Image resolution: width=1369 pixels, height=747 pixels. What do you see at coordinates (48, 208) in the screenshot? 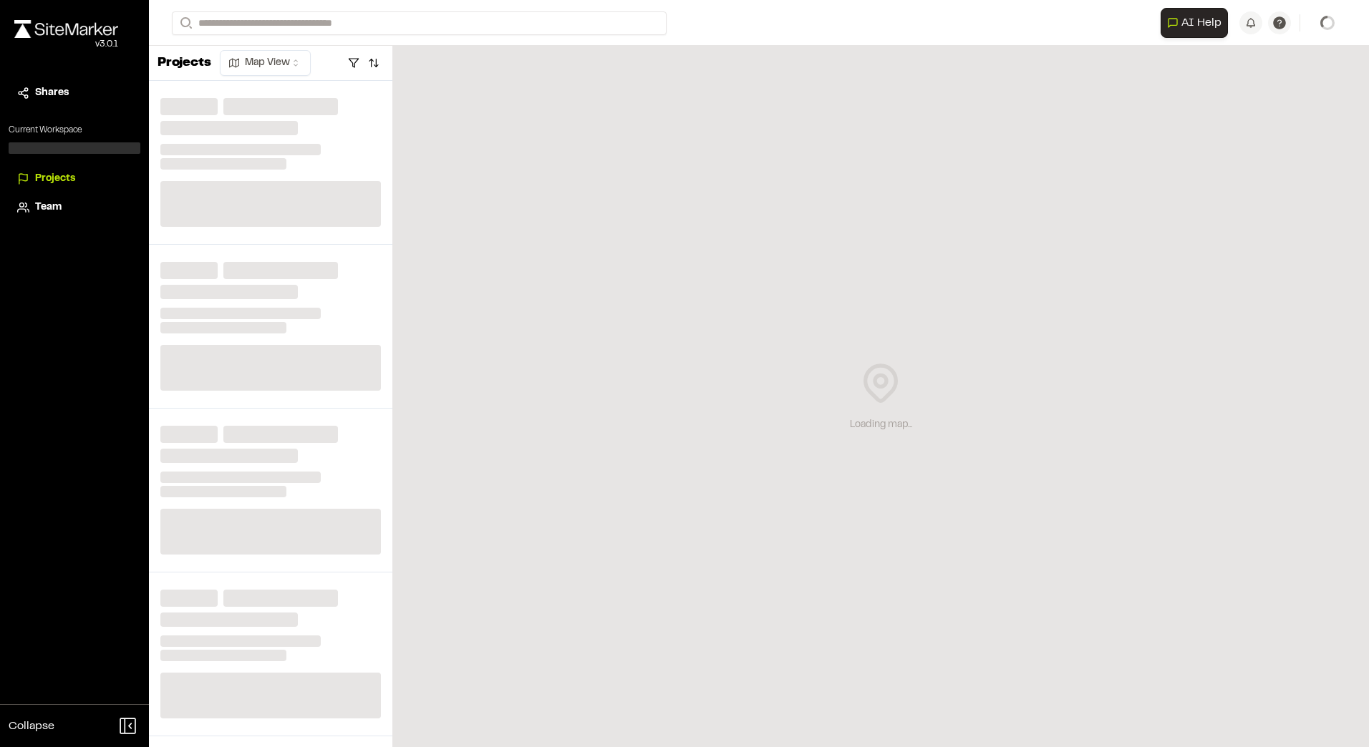
I see `span: Team` at bounding box center [48, 208].